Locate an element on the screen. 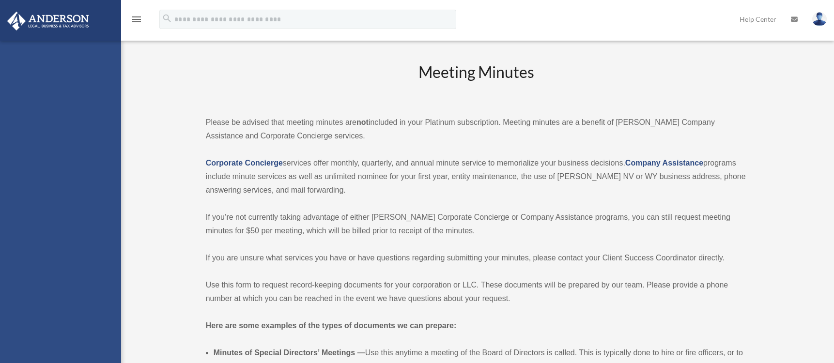 This screenshot has height=363, width=834. strong: not is located at coordinates (362, 122).